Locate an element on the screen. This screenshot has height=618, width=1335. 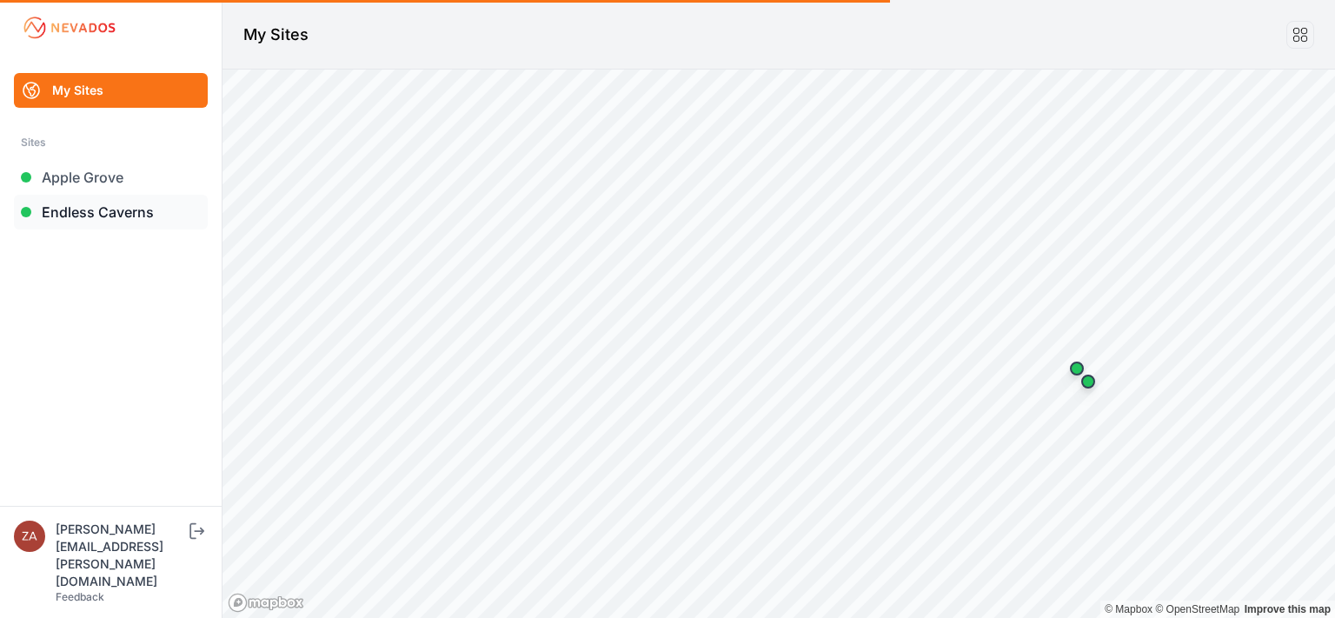
a: My Sites is located at coordinates (110, 90).